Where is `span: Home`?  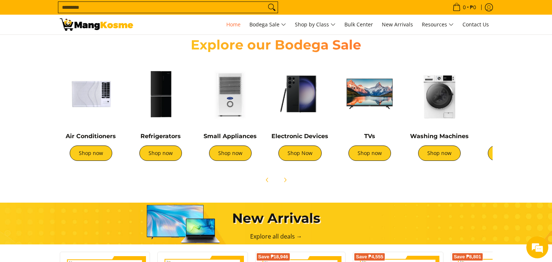 span: Home is located at coordinates (233, 24).